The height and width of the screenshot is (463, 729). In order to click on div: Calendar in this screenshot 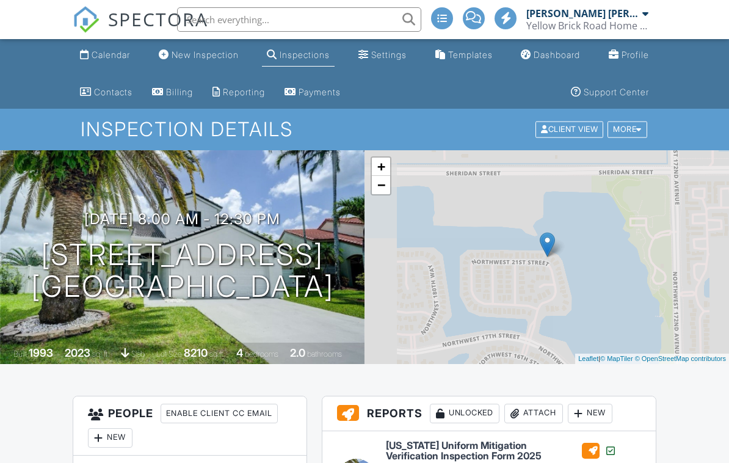, I will do `click(110, 54)`.